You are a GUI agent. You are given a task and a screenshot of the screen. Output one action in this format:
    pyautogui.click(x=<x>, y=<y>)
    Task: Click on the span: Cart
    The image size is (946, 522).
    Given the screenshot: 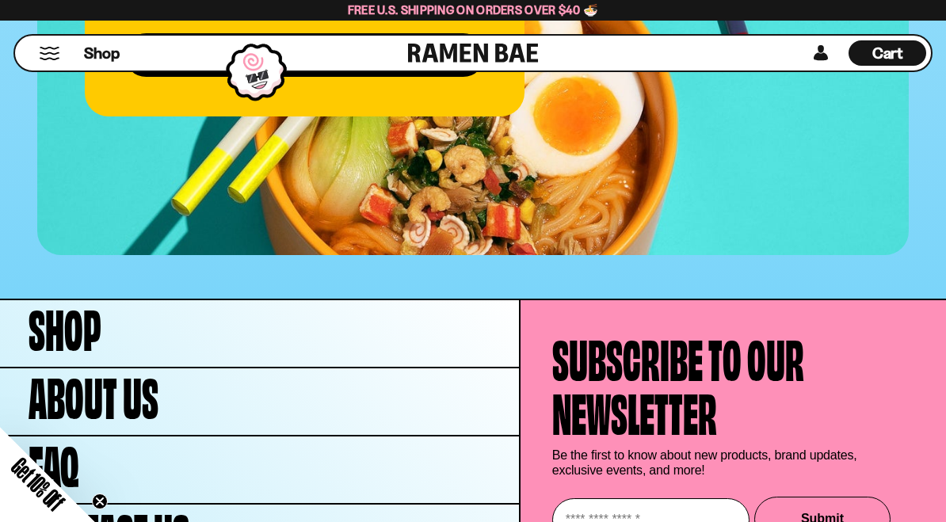 What is the action you would take?
    pyautogui.click(x=888, y=53)
    